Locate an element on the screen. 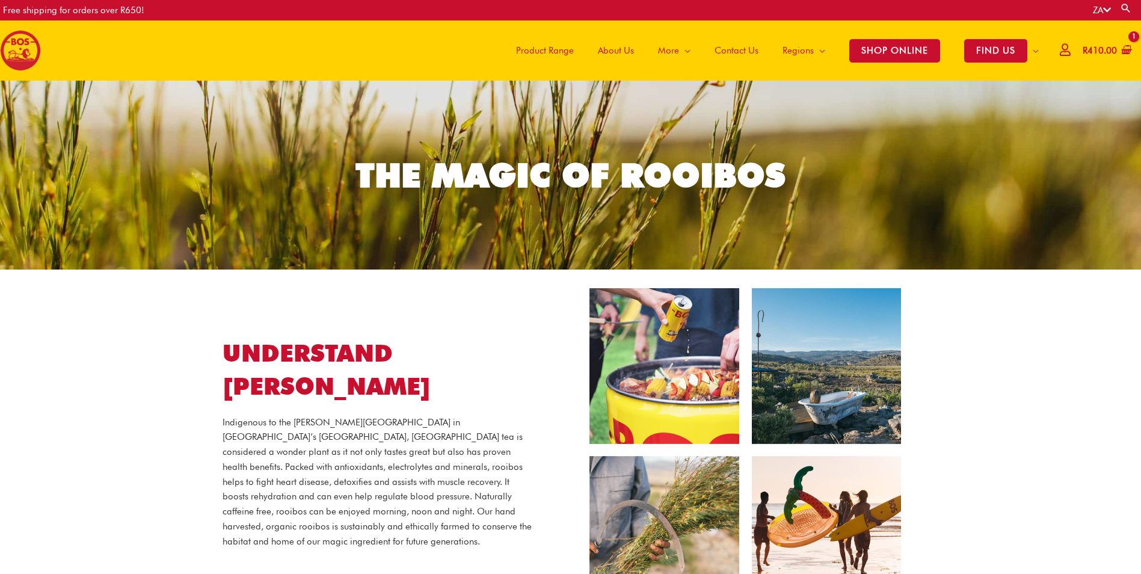 The image size is (1141, 574). a: Contact Us is located at coordinates (736, 51).